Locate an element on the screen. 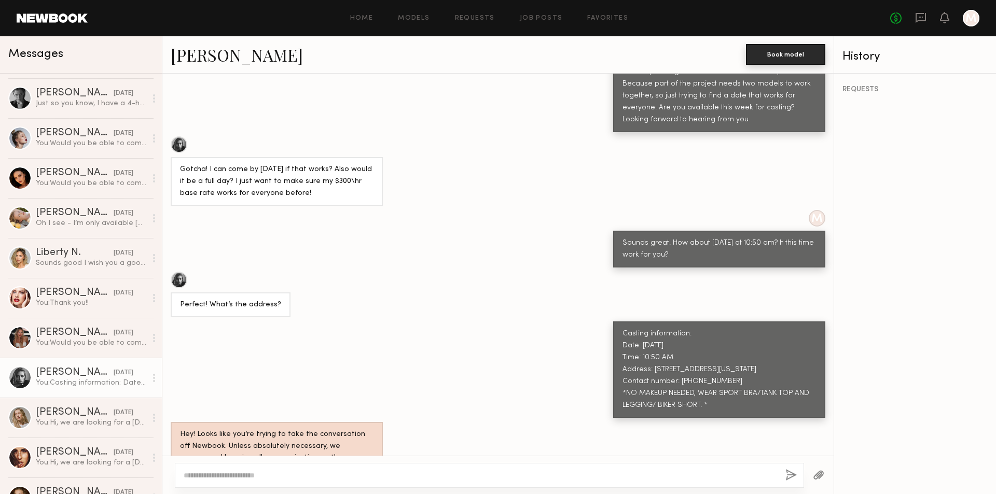 This screenshot has width=996, height=494. div: History is located at coordinates (915, 57).